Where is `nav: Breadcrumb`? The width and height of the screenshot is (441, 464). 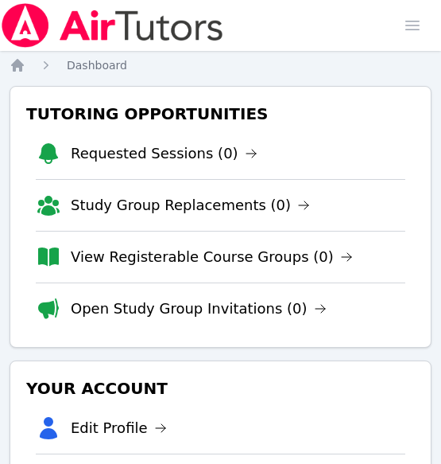 nav: Breadcrumb is located at coordinates (220, 65).